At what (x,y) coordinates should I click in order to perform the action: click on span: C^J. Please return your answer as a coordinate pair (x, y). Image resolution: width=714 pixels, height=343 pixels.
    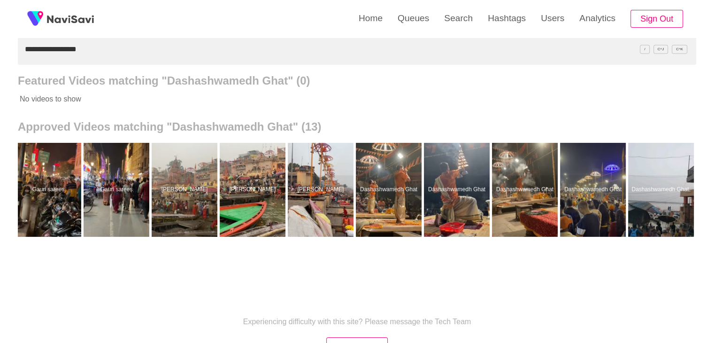
    Looking at the image, I should click on (661, 49).